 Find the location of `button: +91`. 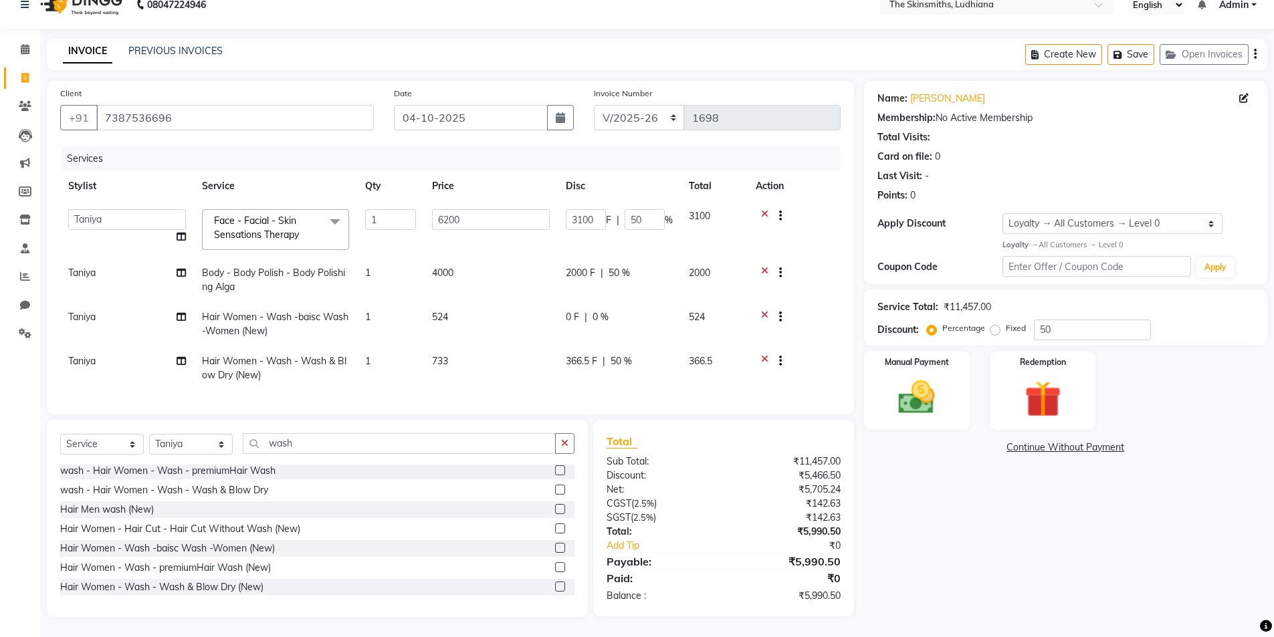

button: +91 is located at coordinates (79, 118).